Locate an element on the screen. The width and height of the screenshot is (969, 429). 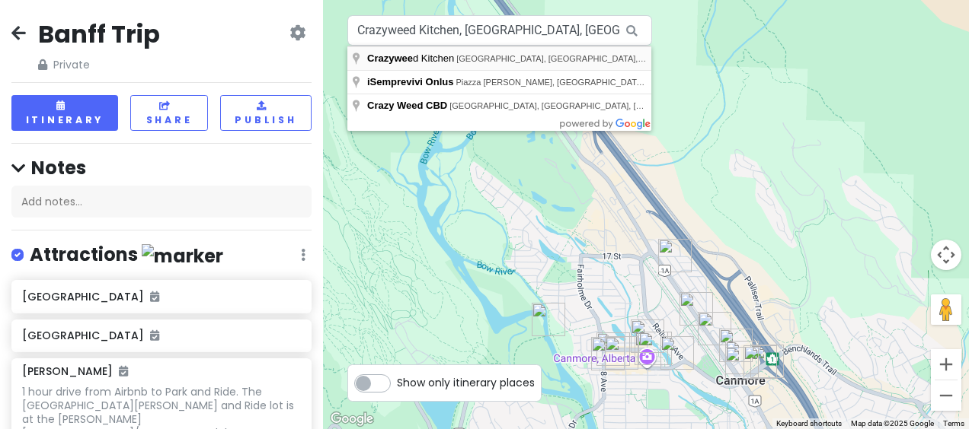
a: Terms (opens in new tab) is located at coordinates (953, 423).